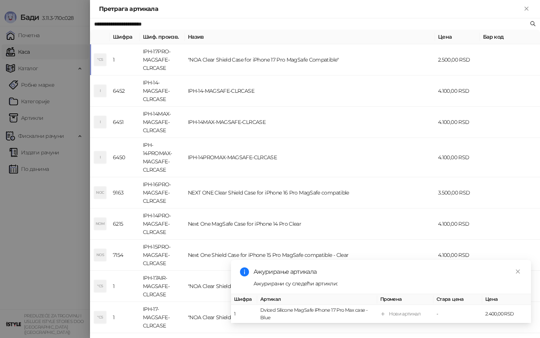 This screenshot has width=540, height=338. Describe the element at coordinates (458, 60) in the screenshot. I see `td: 2.500,00 RSD` at that location.